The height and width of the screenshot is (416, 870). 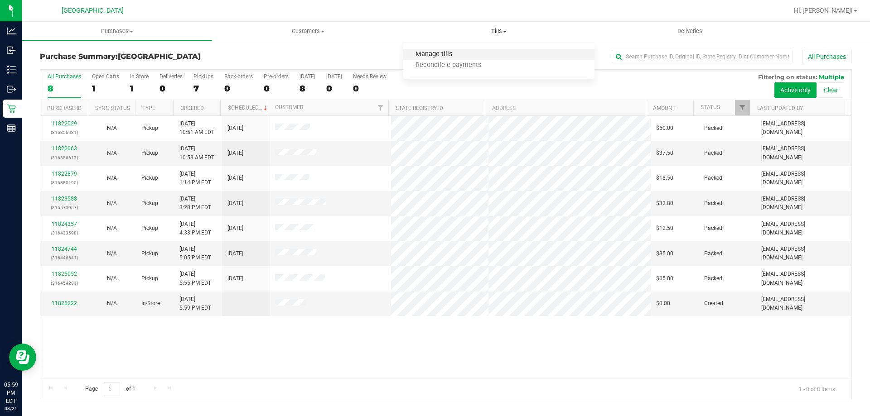 I want to click on a: 11822029, so click(x=64, y=124).